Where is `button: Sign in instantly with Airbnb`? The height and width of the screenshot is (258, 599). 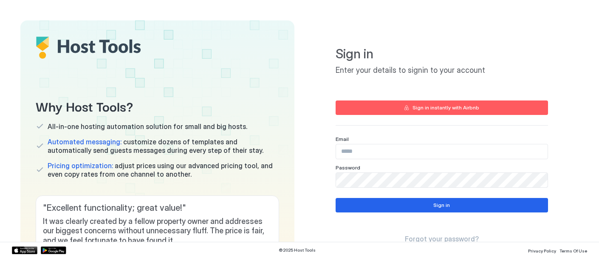
button: Sign in instantly with Airbnb is located at coordinates (442, 108).